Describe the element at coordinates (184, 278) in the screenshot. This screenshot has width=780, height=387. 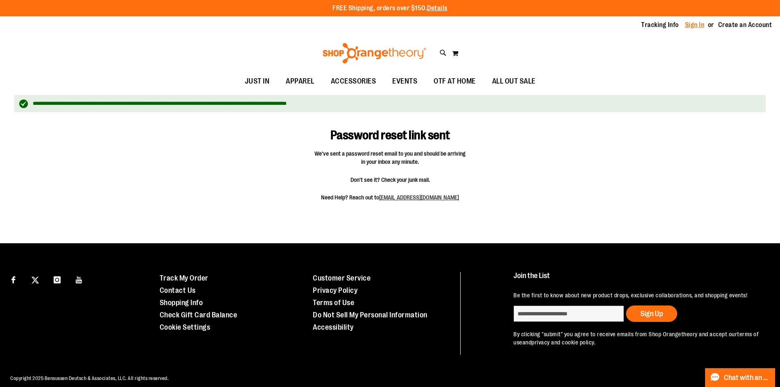
I see `a: Track My Order` at that location.